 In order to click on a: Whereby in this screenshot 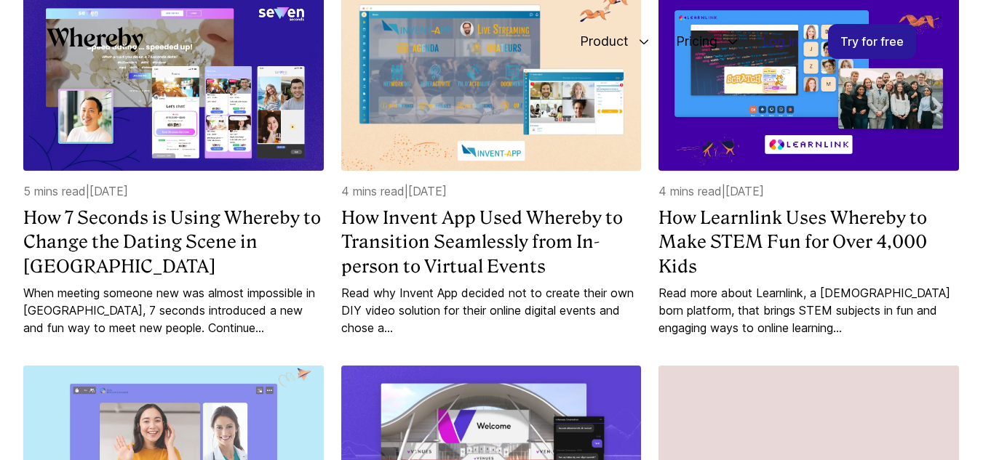, I will do `click(95, 41)`.